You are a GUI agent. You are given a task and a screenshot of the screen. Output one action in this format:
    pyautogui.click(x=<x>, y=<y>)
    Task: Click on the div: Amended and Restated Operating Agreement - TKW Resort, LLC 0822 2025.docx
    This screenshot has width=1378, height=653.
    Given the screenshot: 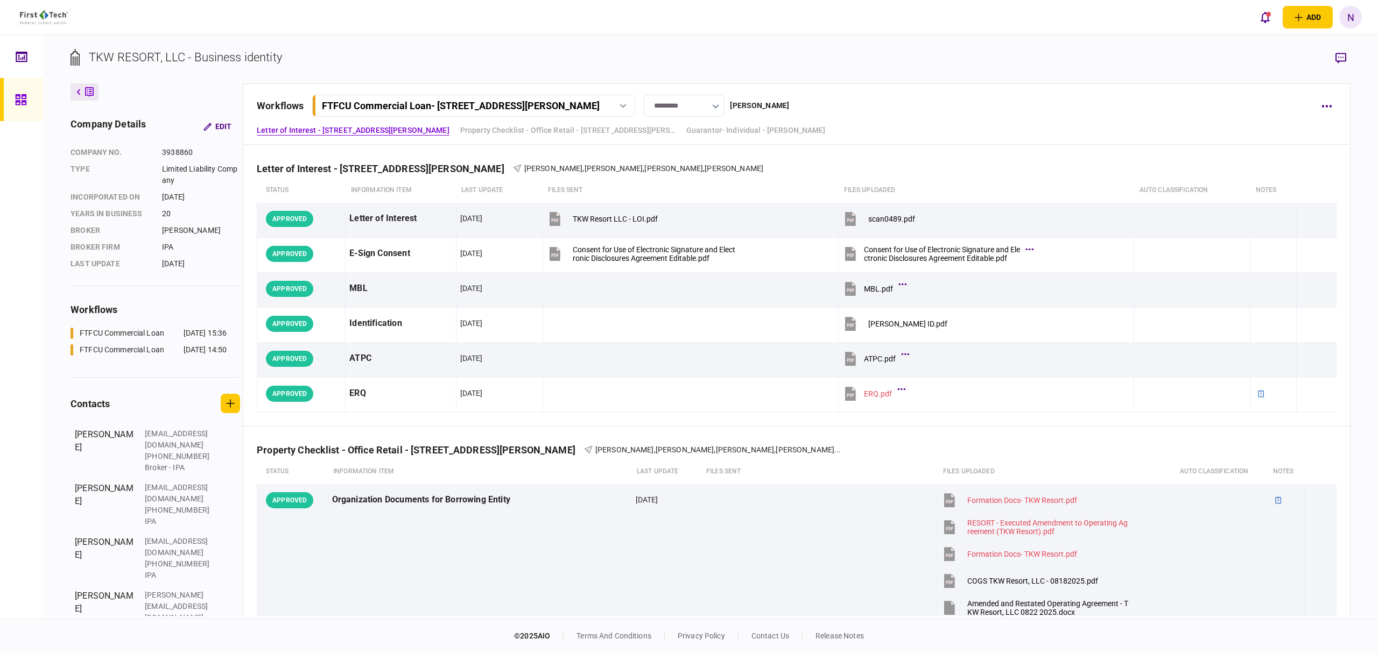 What is the action you would take?
    pyautogui.click(x=1048, y=608)
    